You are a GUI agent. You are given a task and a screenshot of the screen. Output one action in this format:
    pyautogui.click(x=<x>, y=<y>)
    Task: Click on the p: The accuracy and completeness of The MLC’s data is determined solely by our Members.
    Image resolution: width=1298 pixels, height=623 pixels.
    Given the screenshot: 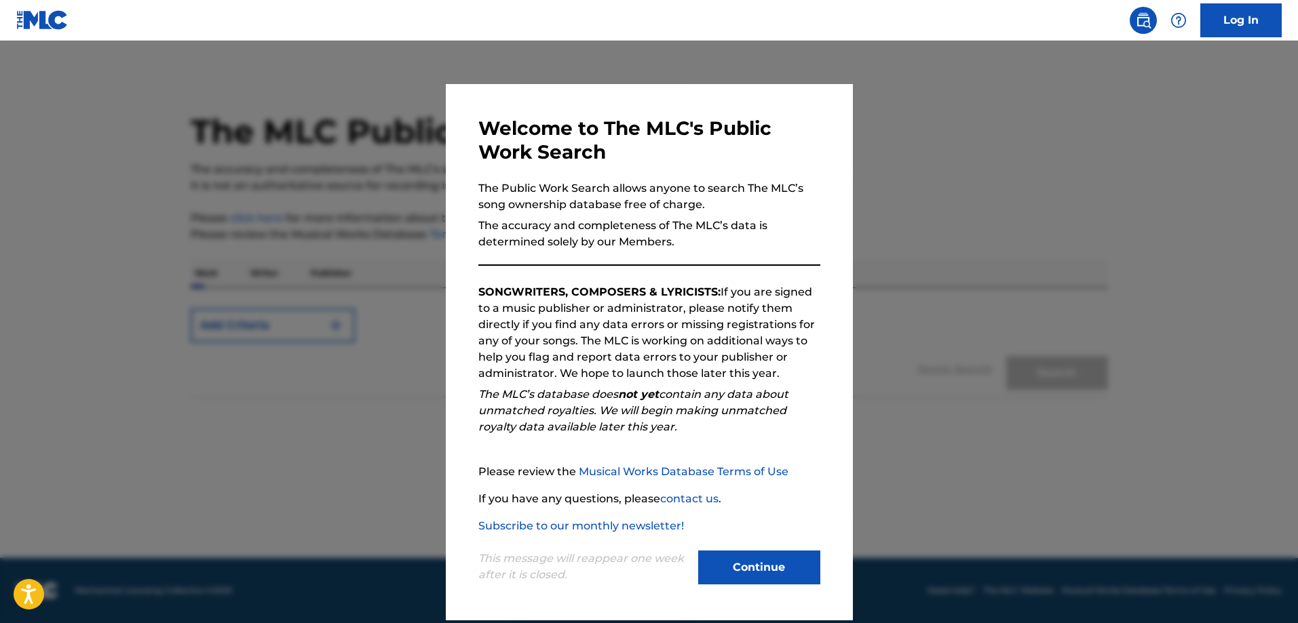 What is the action you would take?
    pyautogui.click(x=649, y=234)
    